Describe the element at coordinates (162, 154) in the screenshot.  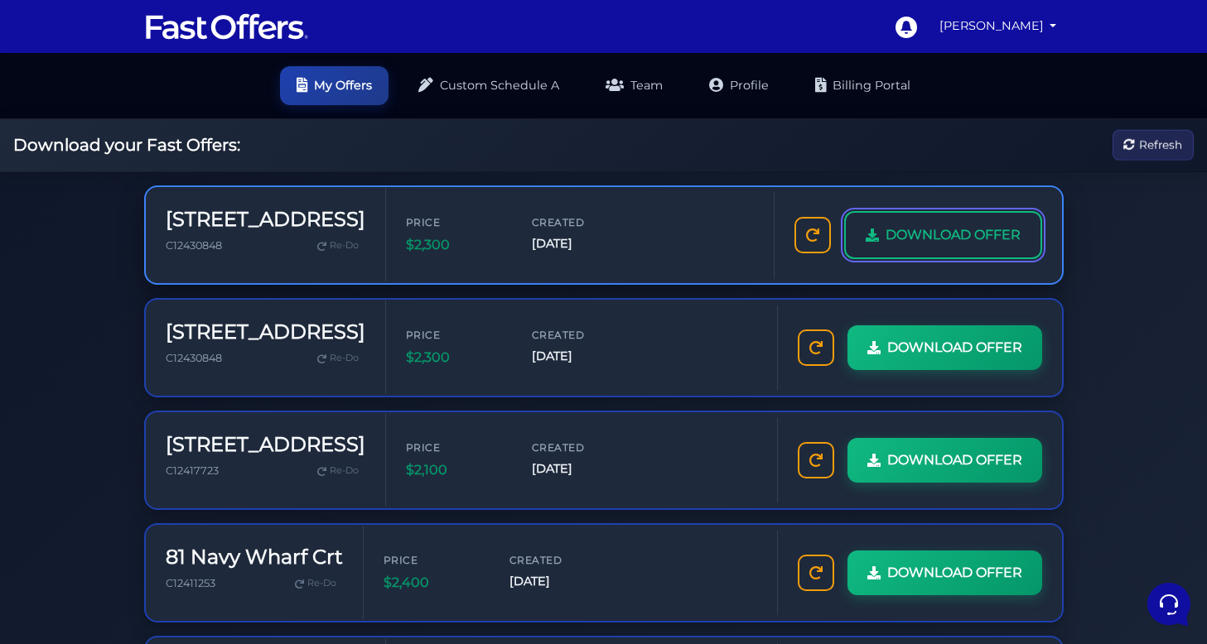
I see `span: Aura` at that location.